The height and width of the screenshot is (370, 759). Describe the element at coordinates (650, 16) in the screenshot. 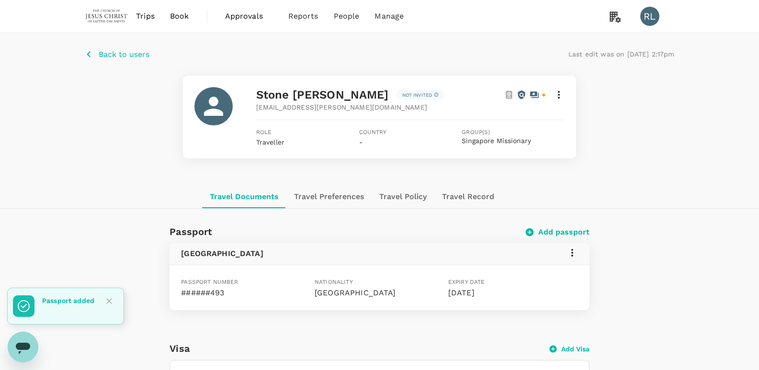

I see `div: RL` at that location.